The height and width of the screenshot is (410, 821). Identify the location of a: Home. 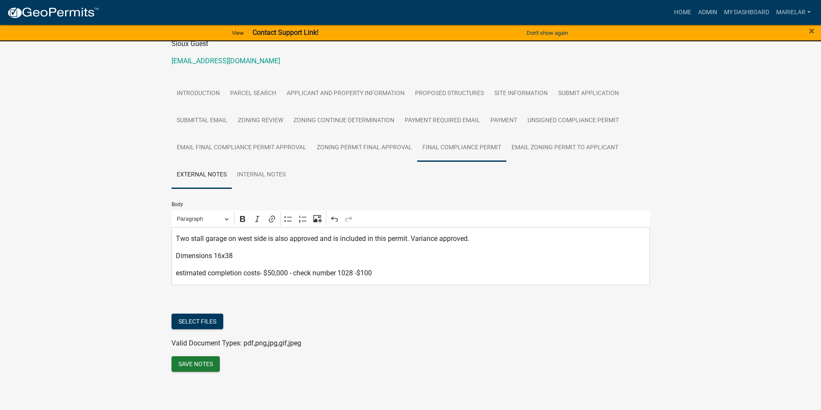
(682, 12).